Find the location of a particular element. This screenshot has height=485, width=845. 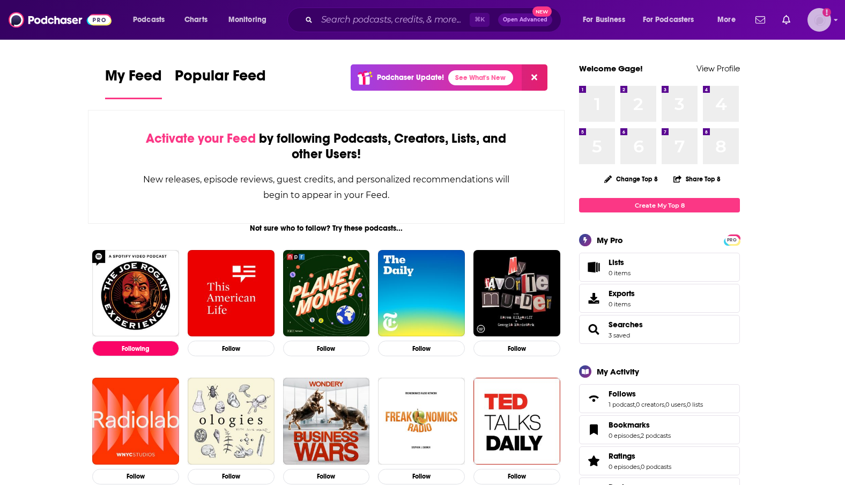

button: Show profile menu is located at coordinates (820, 20).